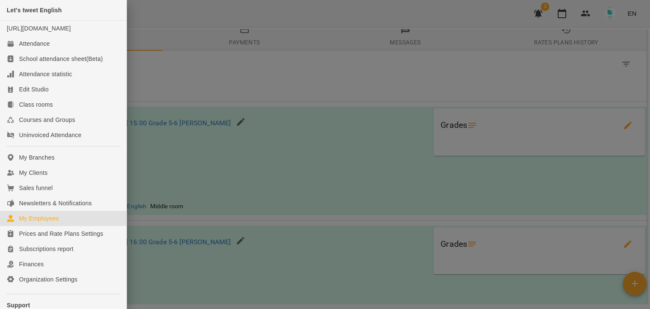 Image resolution: width=650 pixels, height=309 pixels. I want to click on div: School attendance sheet(Beta), so click(61, 59).